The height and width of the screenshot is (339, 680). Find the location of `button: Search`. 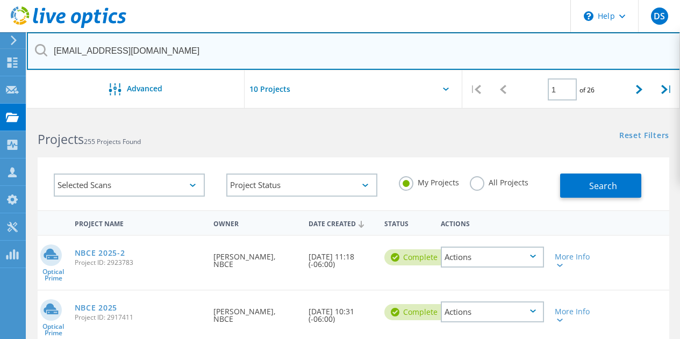

button: Search is located at coordinates (600, 185).